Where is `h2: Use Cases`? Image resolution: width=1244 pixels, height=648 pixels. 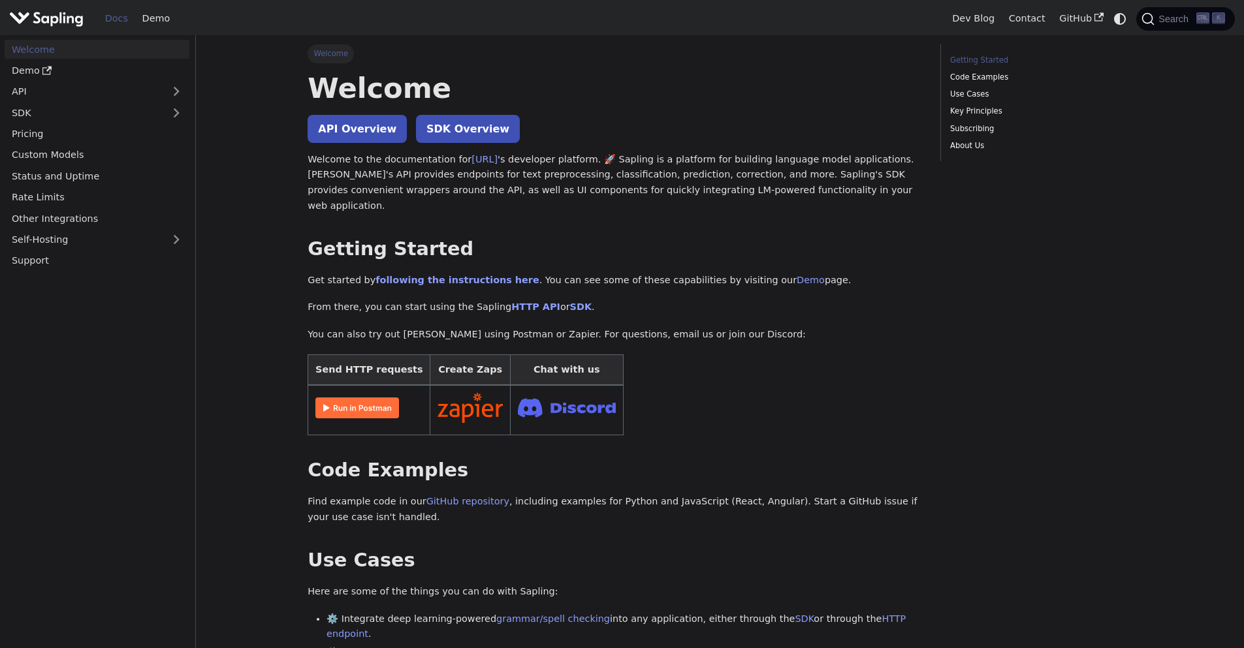 h2: Use Cases is located at coordinates (614, 561).